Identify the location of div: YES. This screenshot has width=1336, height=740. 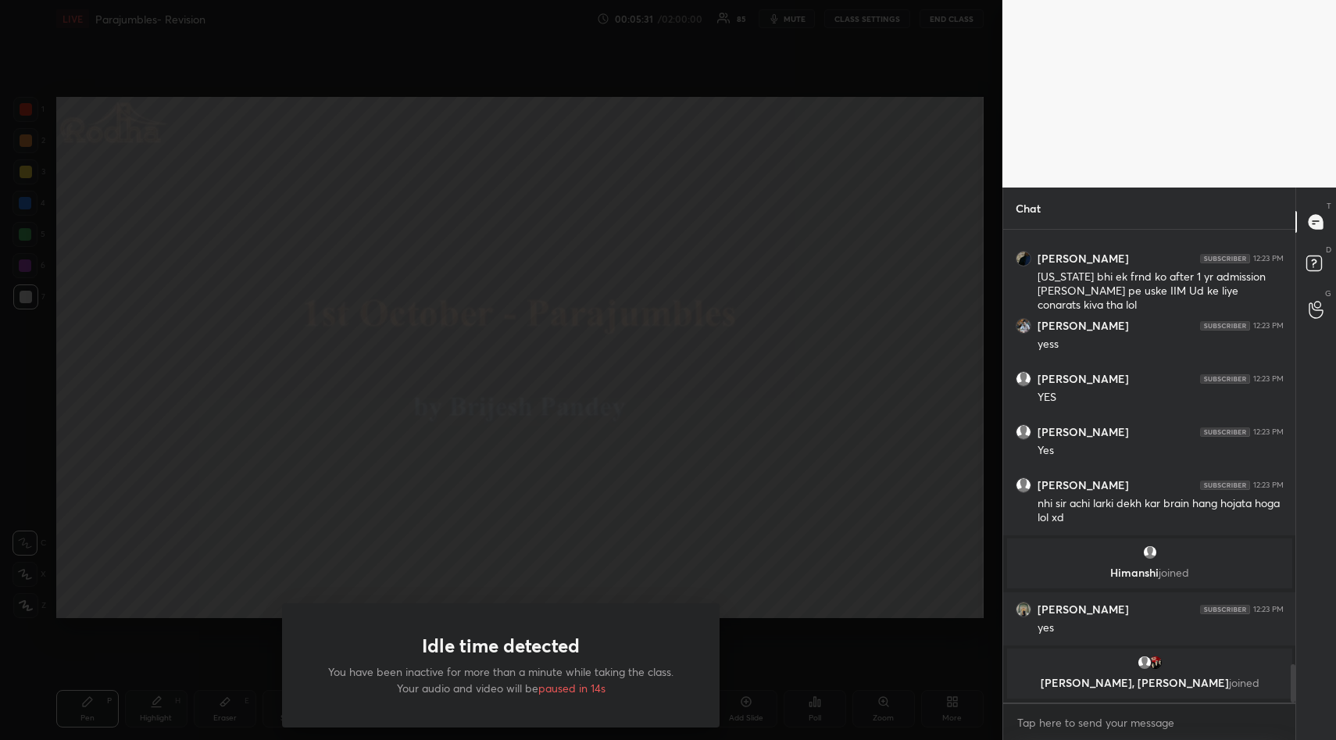
(1160, 398).